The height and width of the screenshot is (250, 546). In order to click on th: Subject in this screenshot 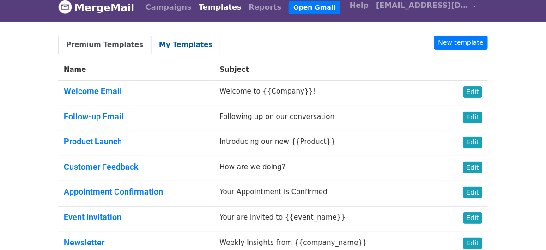, I will do `click(329, 70)`.